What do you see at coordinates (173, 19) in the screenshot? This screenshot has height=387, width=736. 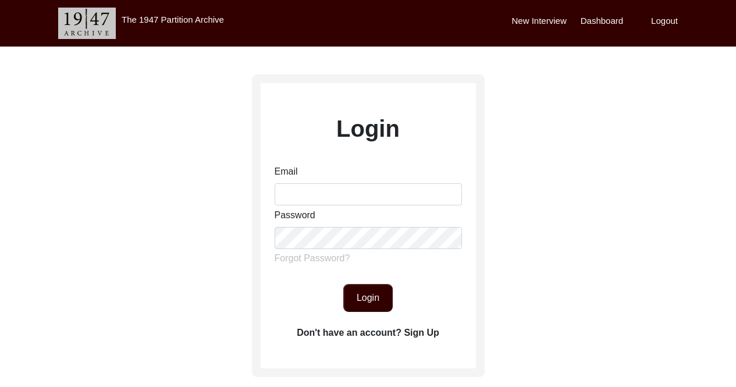 I see `label: The 1947 Partition Archive` at bounding box center [173, 19].